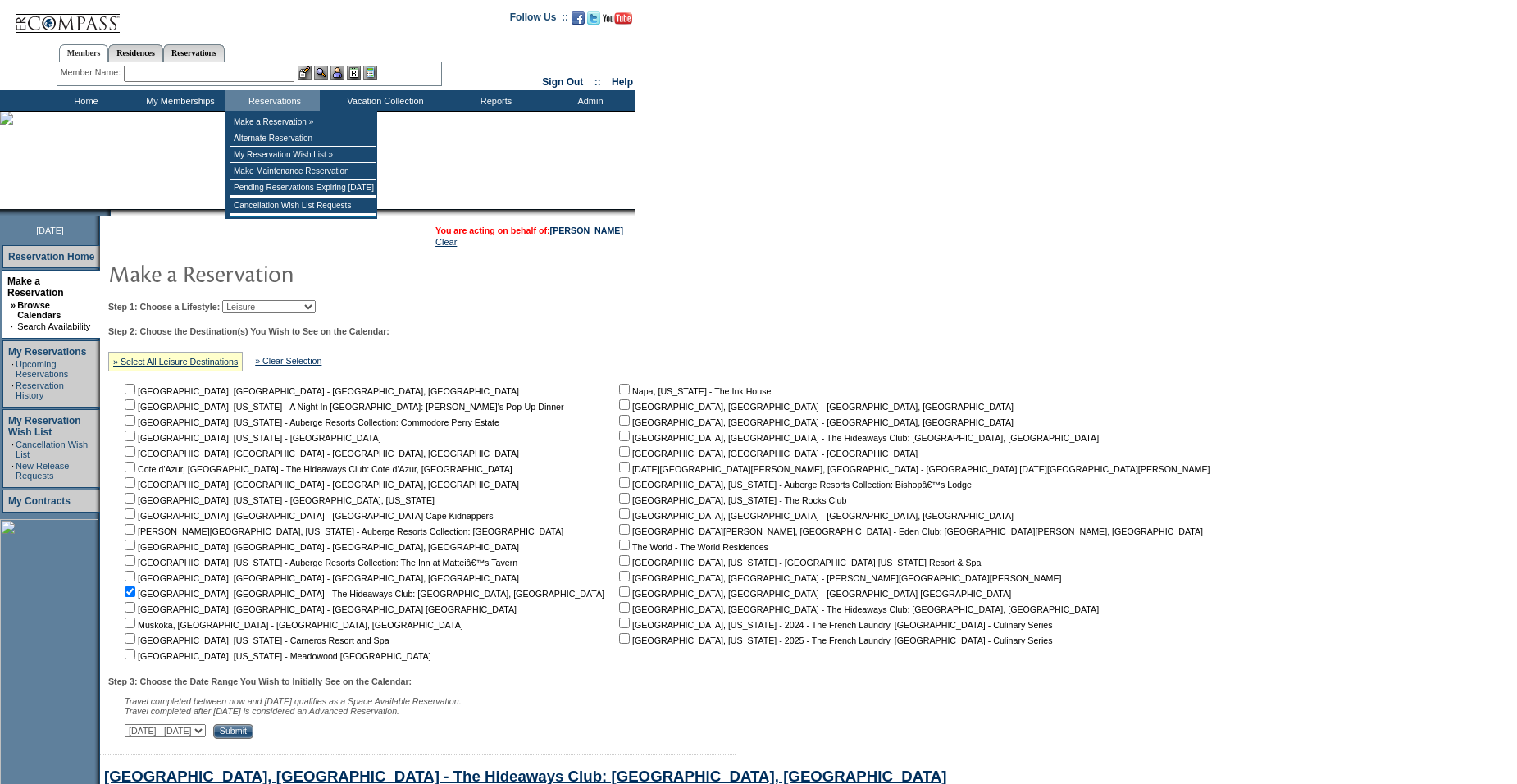  What do you see at coordinates (50, 257) in the screenshot?
I see `a: Reservation Home` at bounding box center [50, 257].